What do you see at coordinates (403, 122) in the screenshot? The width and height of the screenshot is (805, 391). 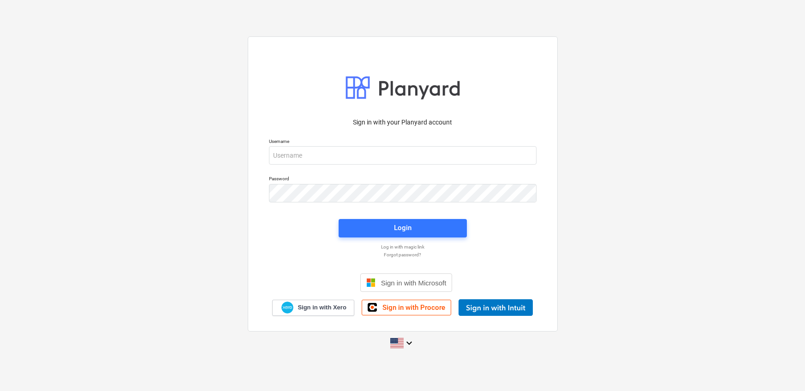 I see `p: Sign in with your Planyard account` at bounding box center [403, 122].